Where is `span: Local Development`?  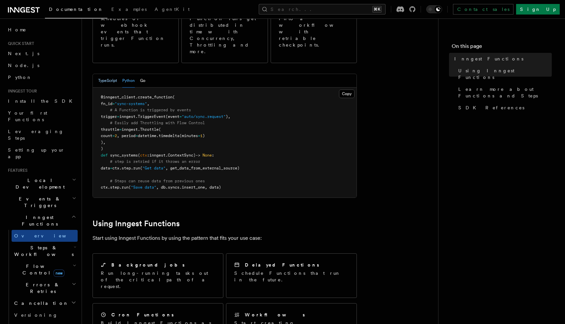 span: Local Development is located at coordinates (39, 184).